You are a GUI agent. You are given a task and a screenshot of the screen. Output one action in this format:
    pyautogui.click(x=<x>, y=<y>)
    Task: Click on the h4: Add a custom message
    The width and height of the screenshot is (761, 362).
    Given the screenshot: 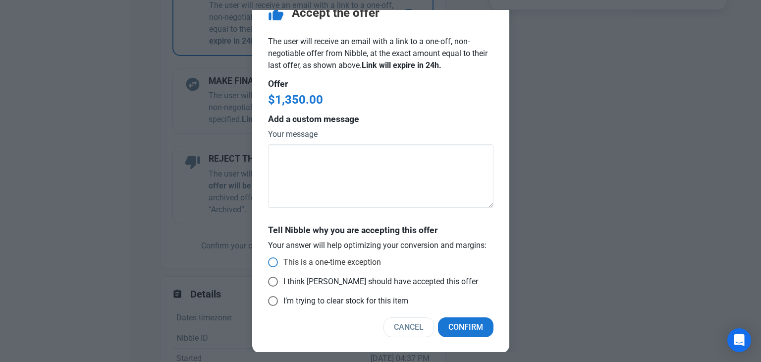 What is the action you would take?
    pyautogui.click(x=381, y=119)
    